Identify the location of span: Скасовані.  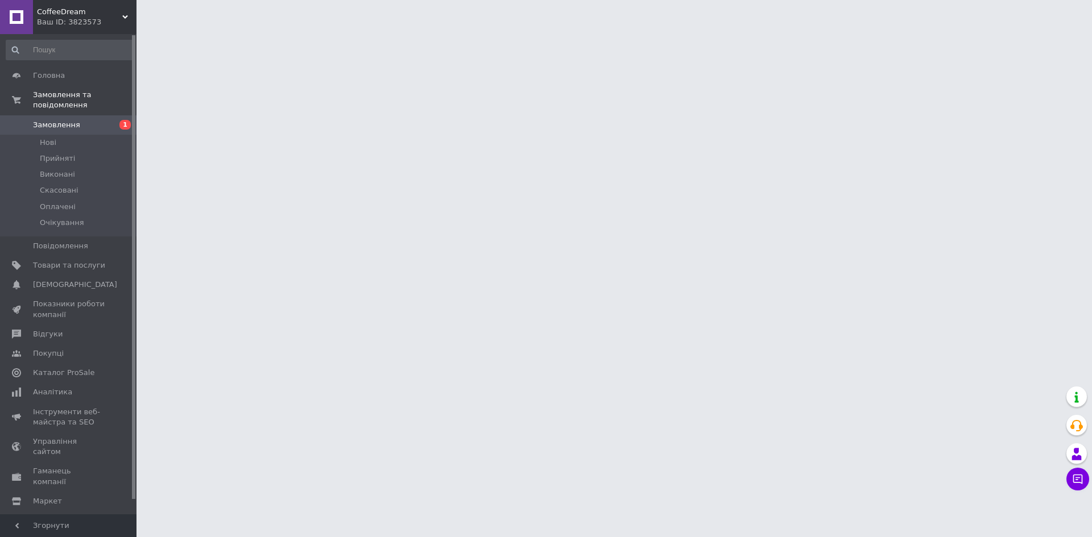
(59, 191).